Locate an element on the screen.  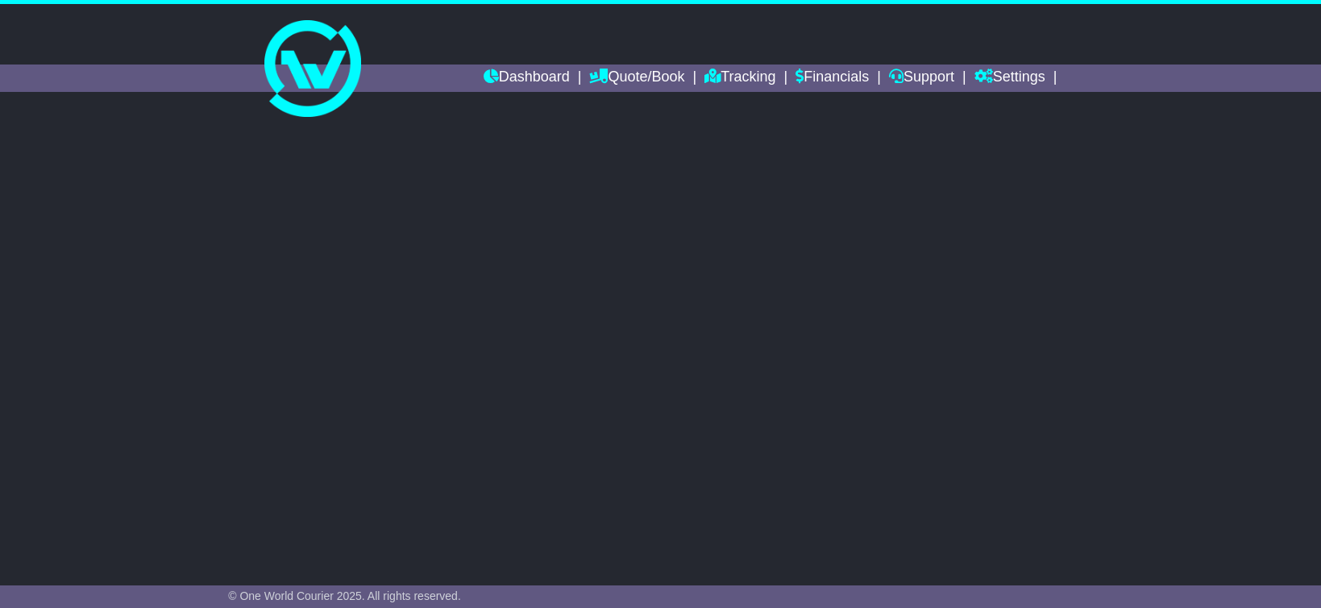
a: Support is located at coordinates (921, 78).